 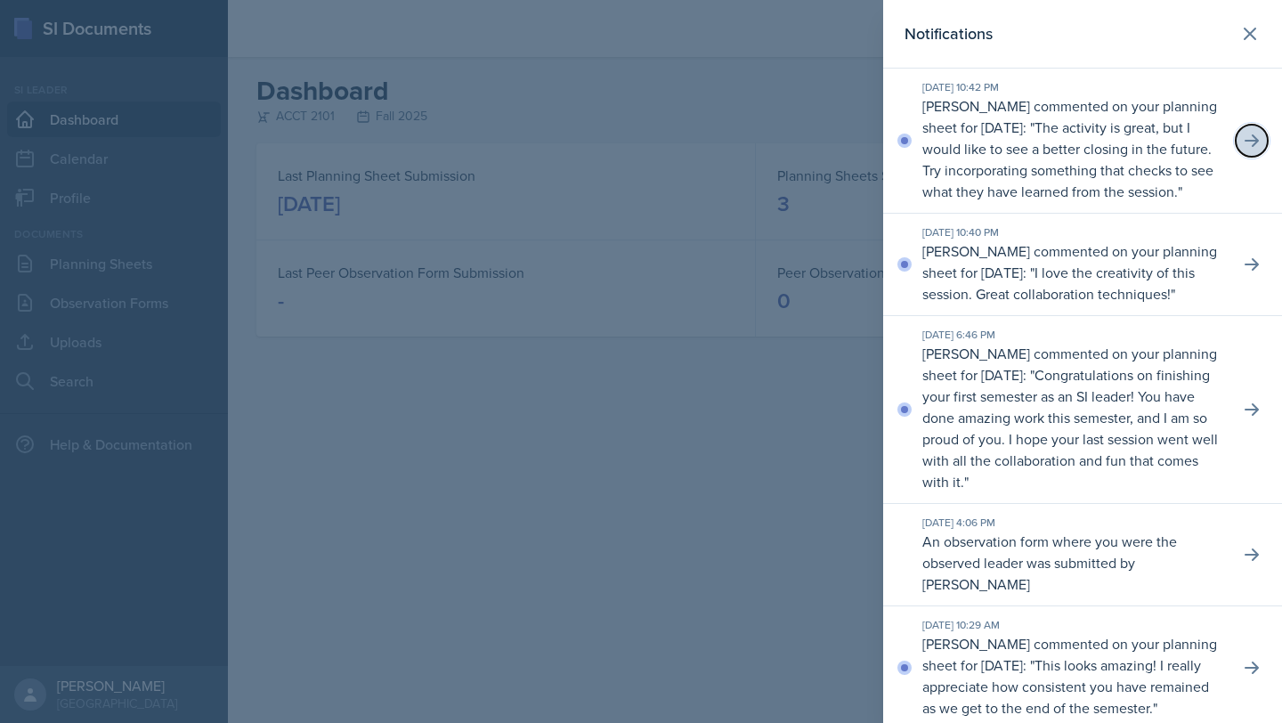 I want to click on p: This looks amazing! I really appreciate how consistent you have remained as we get to the end of ..., so click(x=1065, y=686).